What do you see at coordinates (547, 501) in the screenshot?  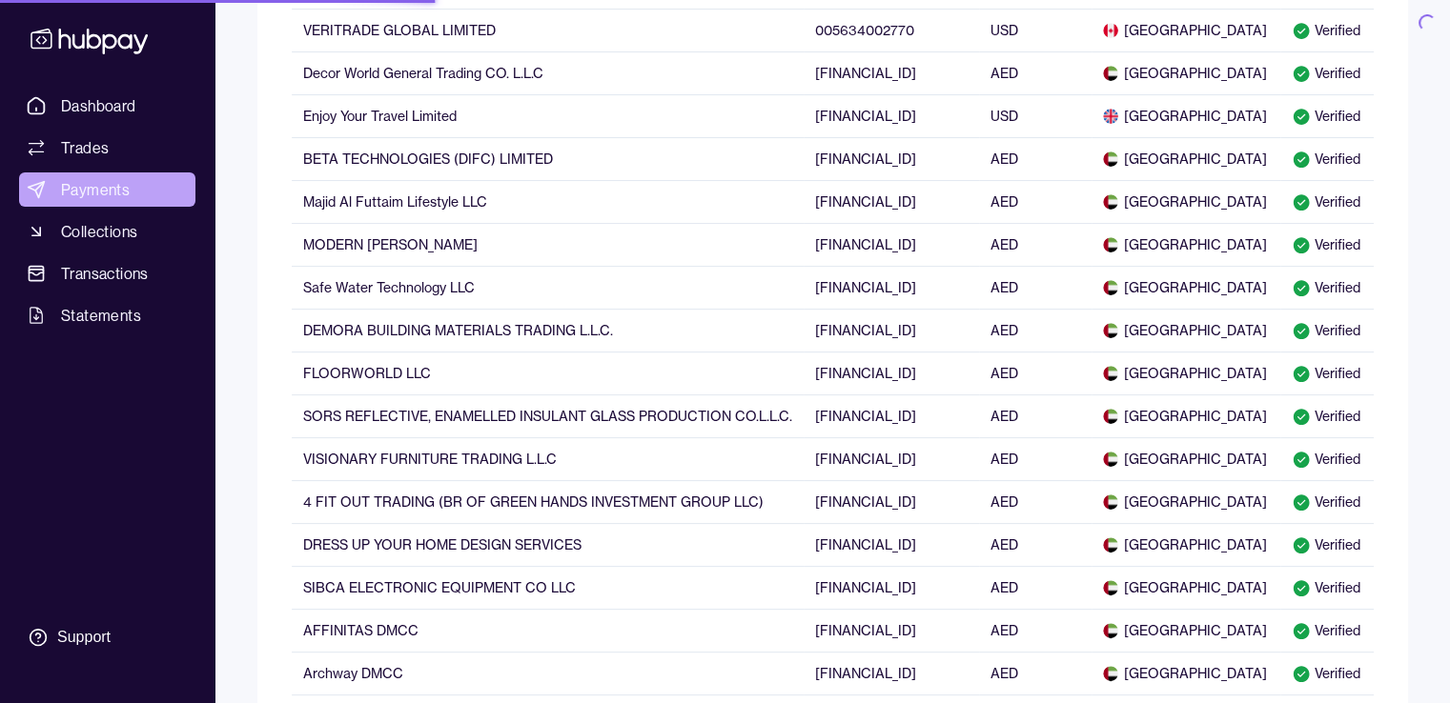 I see `td: 4 FIT OUT TRADING (BR OF GREEN HANDS INVESTMENT GROUP LLC)` at bounding box center [547, 501].